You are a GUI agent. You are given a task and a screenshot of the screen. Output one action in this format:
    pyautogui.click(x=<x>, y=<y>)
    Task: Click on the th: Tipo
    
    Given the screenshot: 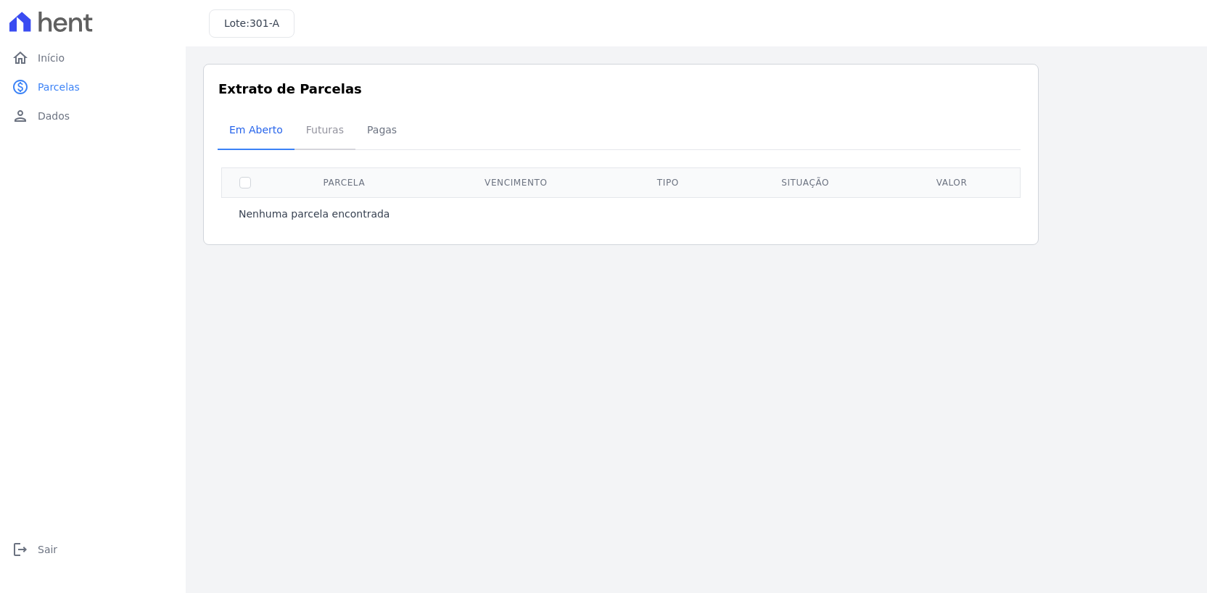 What is the action you would take?
    pyautogui.click(x=668, y=182)
    